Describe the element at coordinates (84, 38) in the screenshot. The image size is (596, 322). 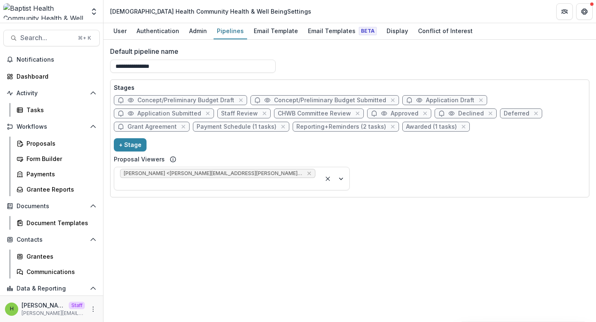
I see `div: ⌘ + K` at that location.